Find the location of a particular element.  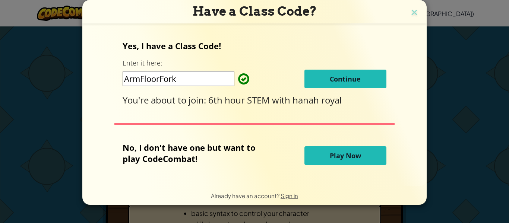

span: Have a Class Code? is located at coordinates (254, 11).